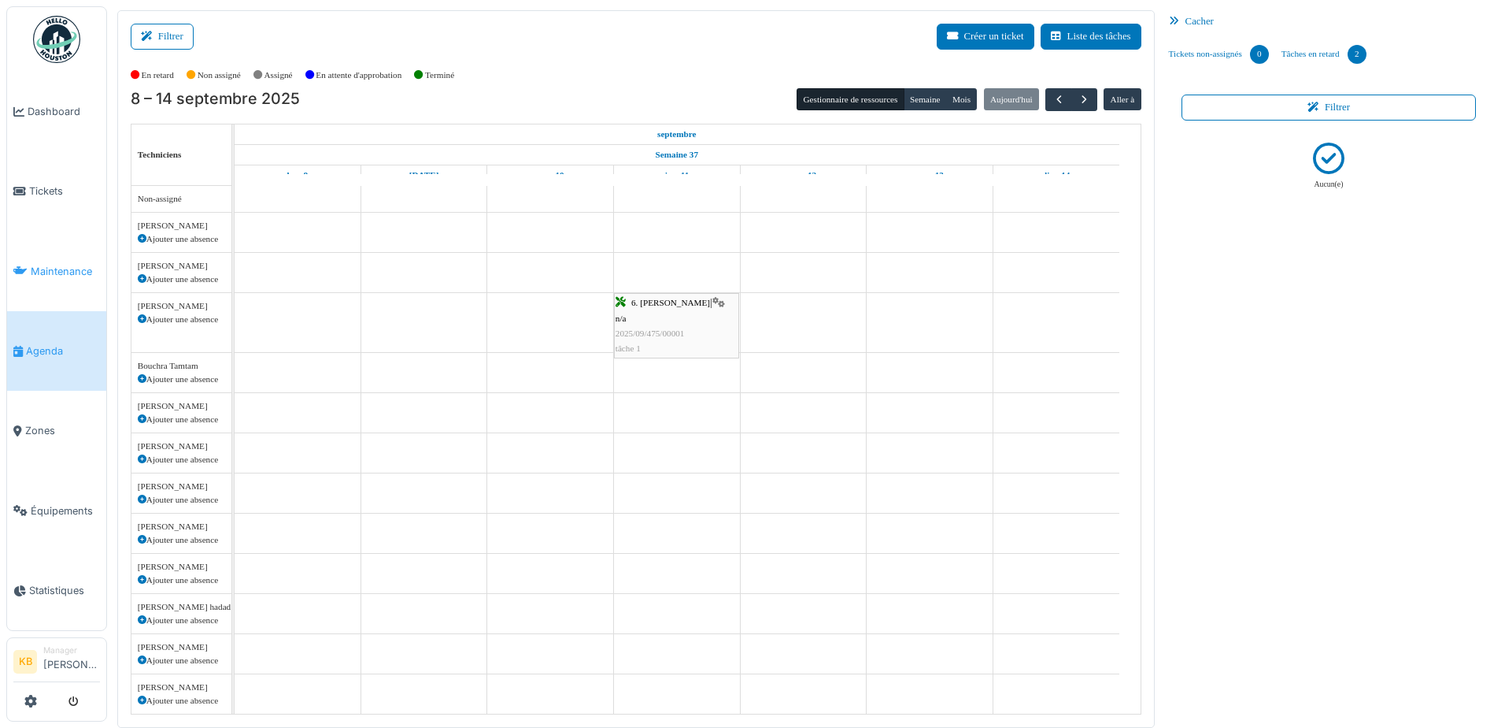 This screenshot has width=1505, height=728. I want to click on button: Suivant, so click(1084, 99).